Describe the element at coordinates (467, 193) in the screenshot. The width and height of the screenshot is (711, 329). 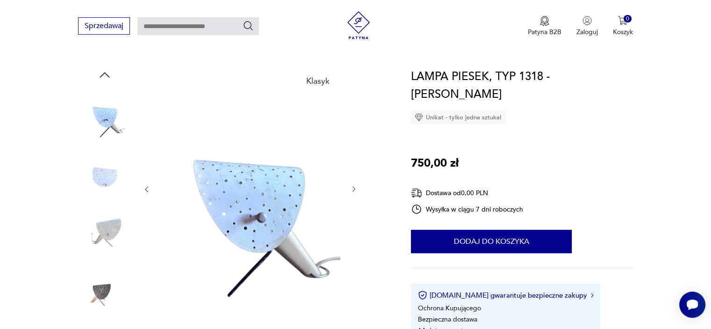
I see `div: Dostawa od 0,00 PLN` at that location.